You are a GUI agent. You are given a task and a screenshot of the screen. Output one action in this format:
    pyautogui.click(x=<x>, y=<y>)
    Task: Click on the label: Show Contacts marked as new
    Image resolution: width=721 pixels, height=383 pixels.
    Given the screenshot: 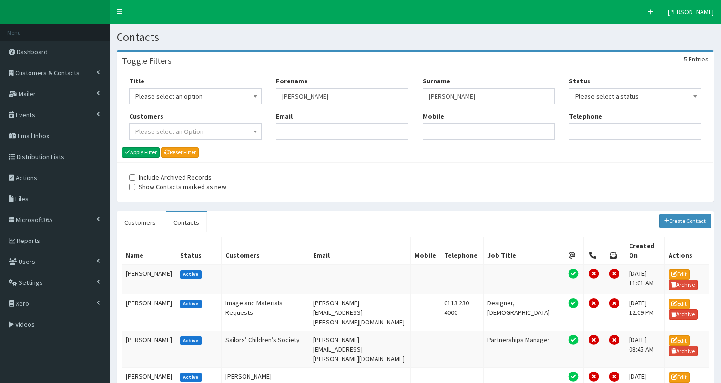 What is the action you would take?
    pyautogui.click(x=178, y=187)
    